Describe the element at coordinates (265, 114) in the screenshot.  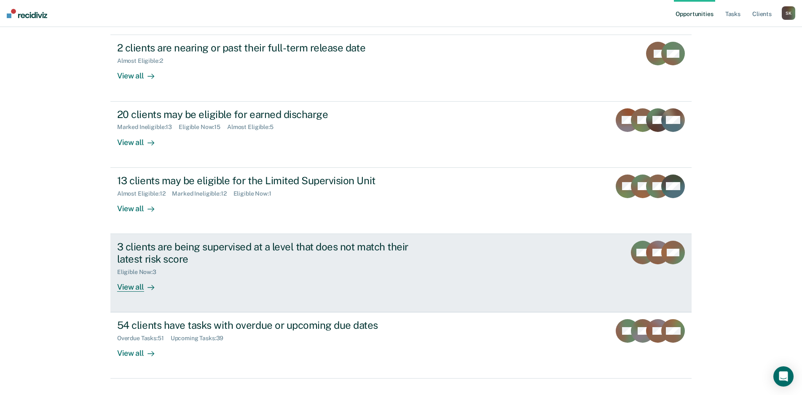
I see `div: 20 clients may be eligible for earned discharge` at that location.